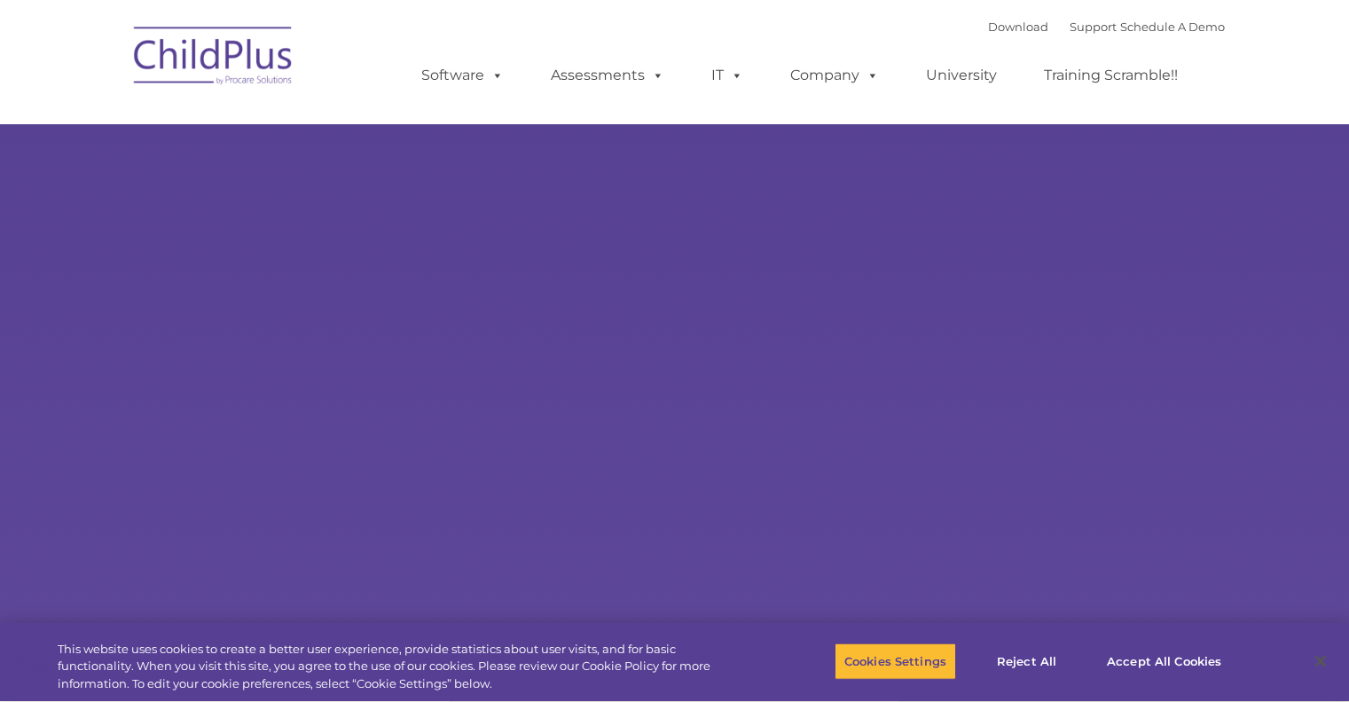 The width and height of the screenshot is (1349, 702). Describe the element at coordinates (462, 75) in the screenshot. I see `a: Software` at that location.